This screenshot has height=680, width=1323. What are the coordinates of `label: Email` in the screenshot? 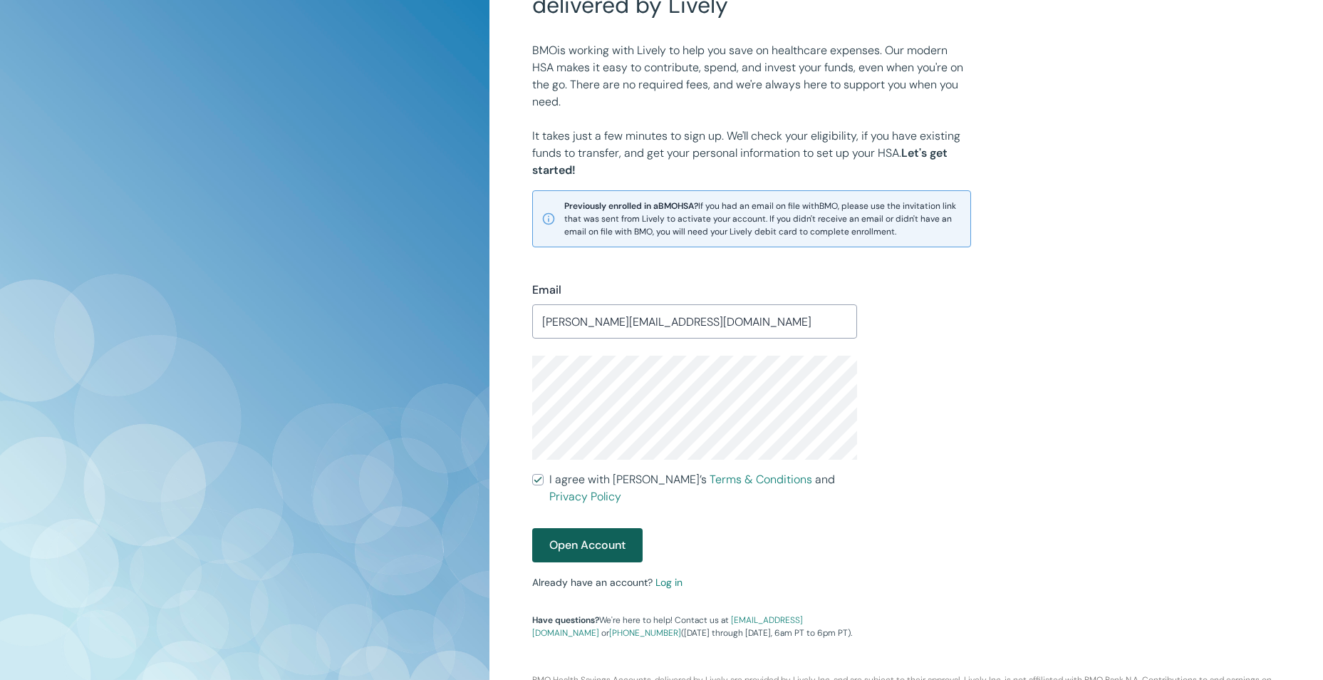 It's located at (546, 290).